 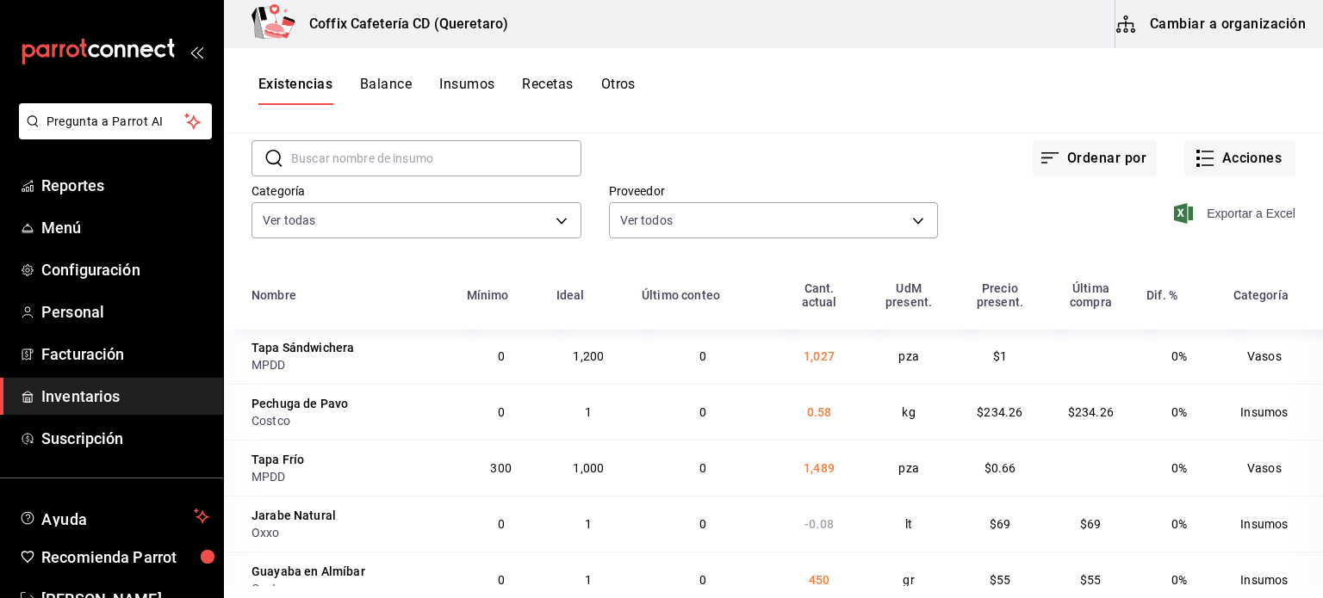 I want to click on td: lt, so click(x=908, y=524).